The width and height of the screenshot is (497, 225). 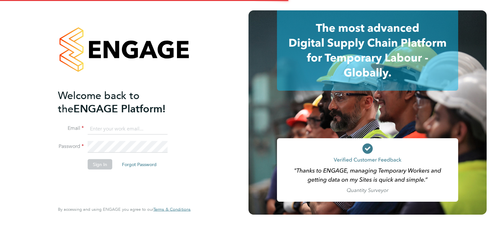 What do you see at coordinates (172, 209) in the screenshot?
I see `a: Terms & Conditions` at bounding box center [172, 209].